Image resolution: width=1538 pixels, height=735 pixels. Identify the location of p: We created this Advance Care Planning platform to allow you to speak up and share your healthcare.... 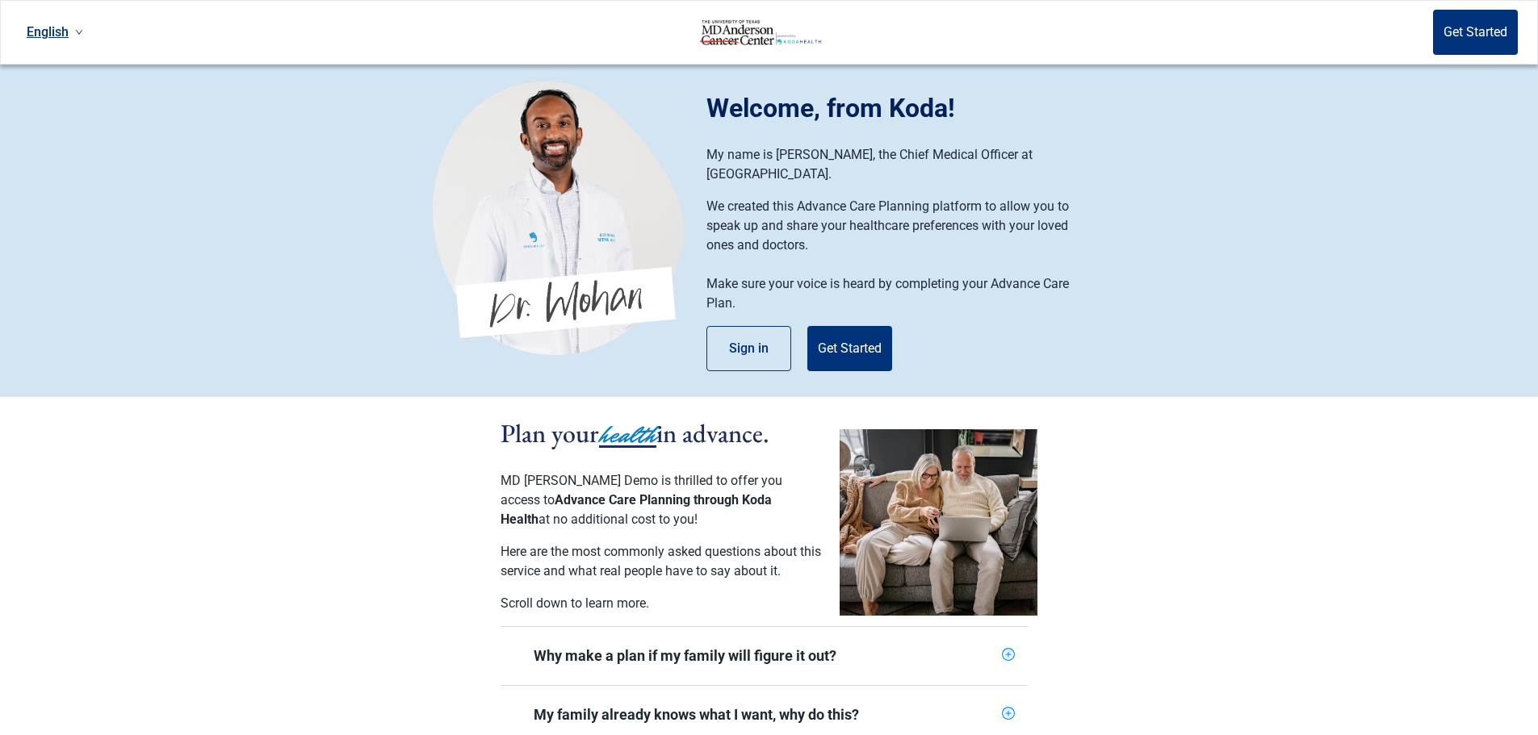
(898, 226).